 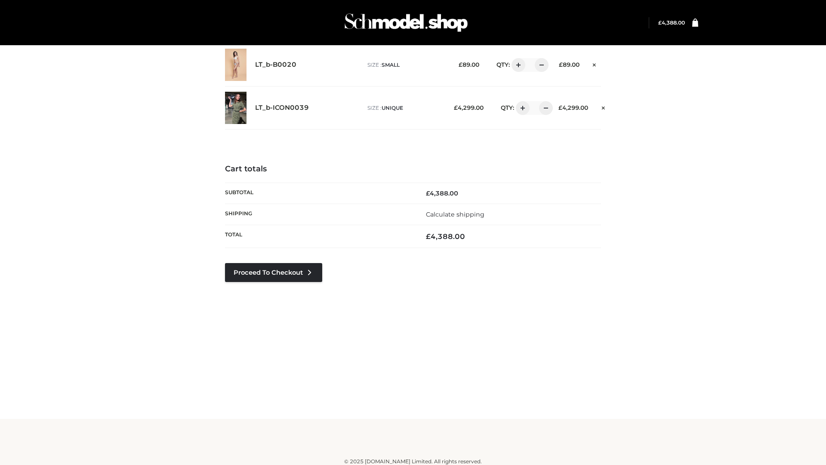 What do you see at coordinates (393, 108) in the screenshot?
I see `span: UNIQUE` at bounding box center [393, 108].